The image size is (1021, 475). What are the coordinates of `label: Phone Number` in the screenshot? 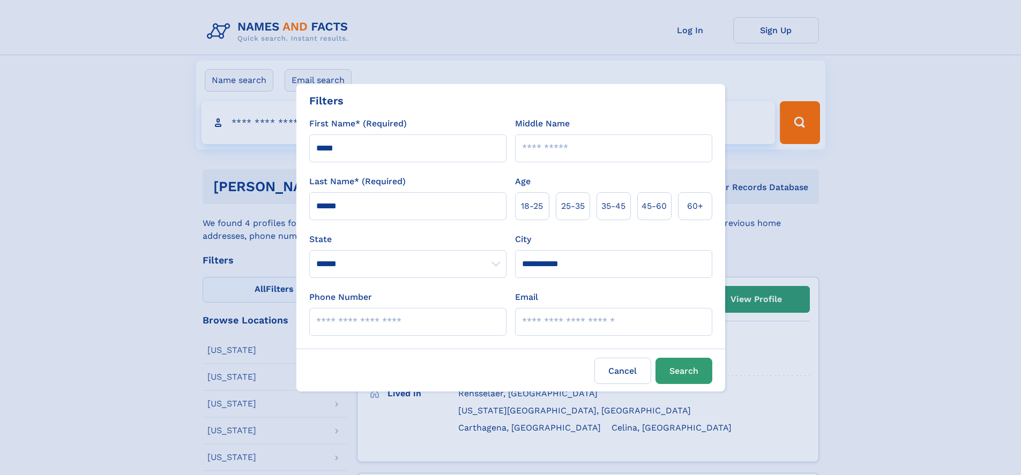 It's located at (340, 297).